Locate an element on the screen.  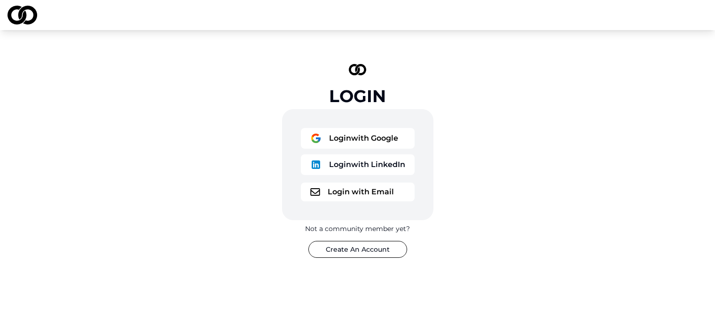
div: Login is located at coordinates (357, 96).